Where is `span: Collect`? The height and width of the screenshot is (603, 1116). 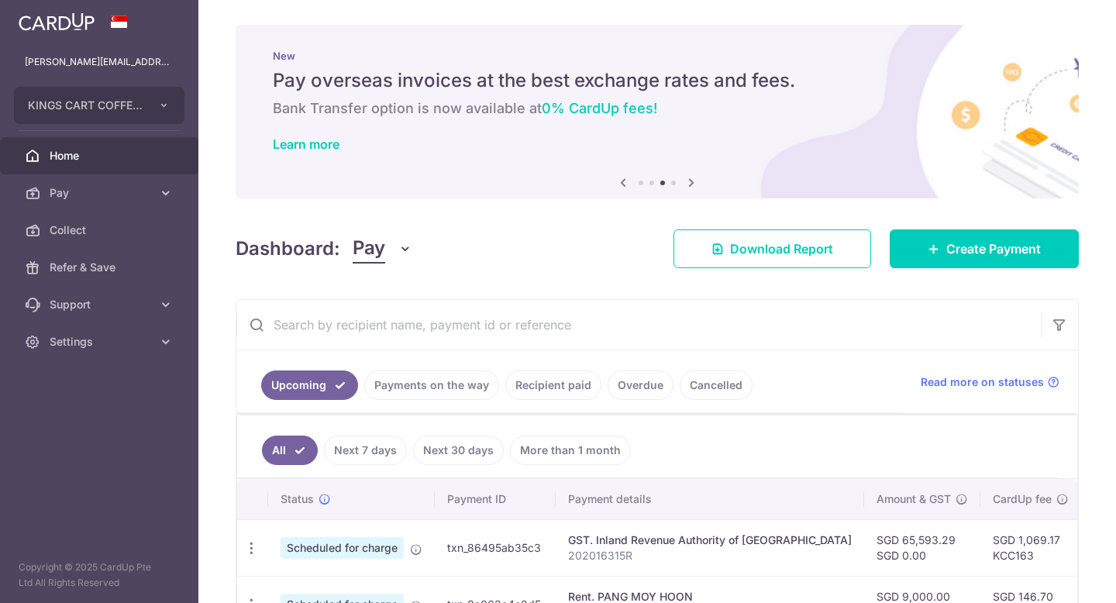
span: Collect is located at coordinates (101, 230).